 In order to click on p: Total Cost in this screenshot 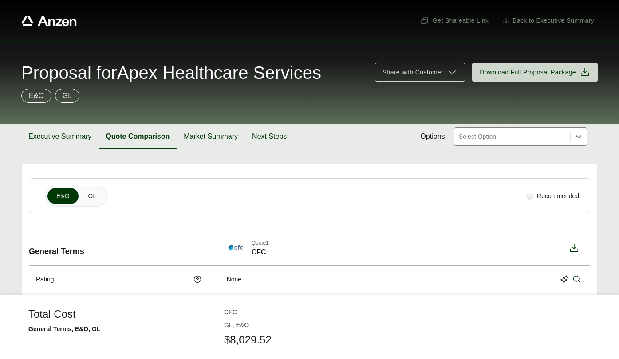, I will do `click(50, 332)`.